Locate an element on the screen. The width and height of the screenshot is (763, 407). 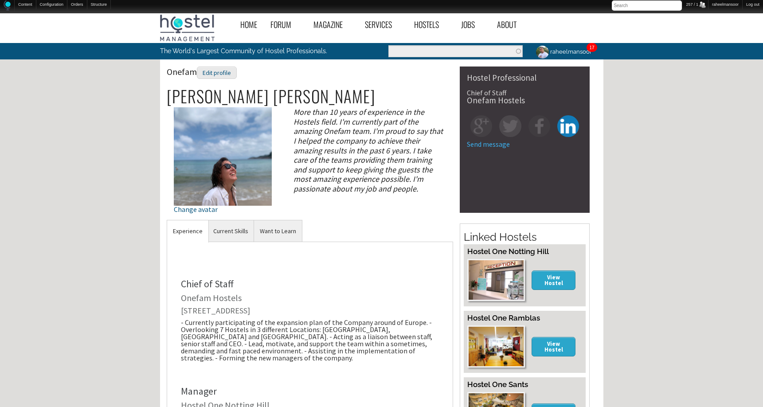
a: Want to Learn is located at coordinates (278, 231).